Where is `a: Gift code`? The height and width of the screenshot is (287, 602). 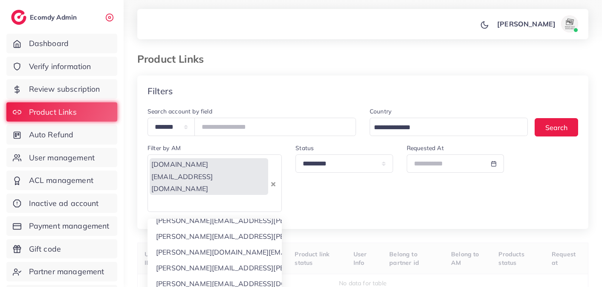 a: Gift code is located at coordinates (62, 249).